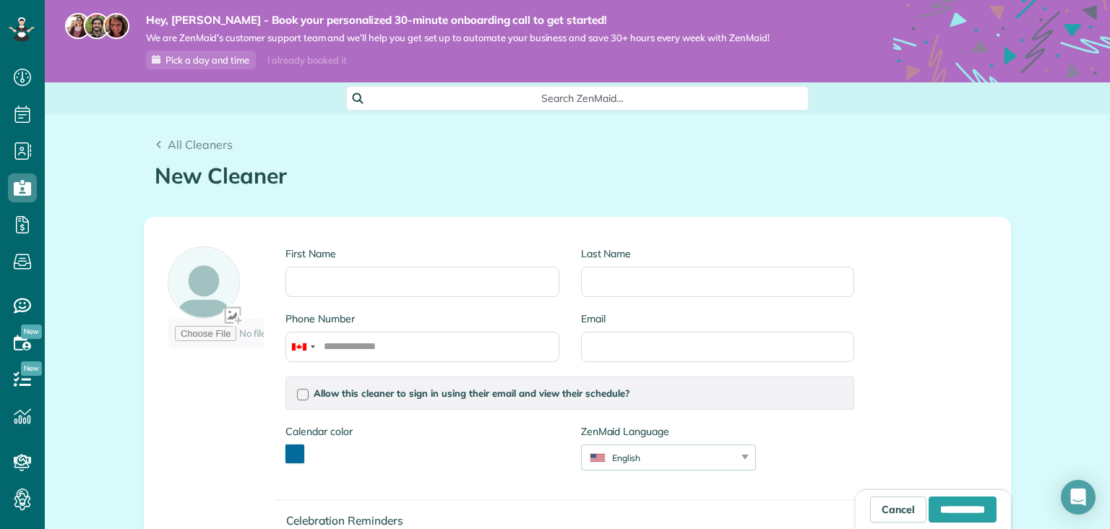 This screenshot has width=1110, height=529. What do you see at coordinates (306, 60) in the screenshot?
I see `div: I already booked it` at bounding box center [306, 60].